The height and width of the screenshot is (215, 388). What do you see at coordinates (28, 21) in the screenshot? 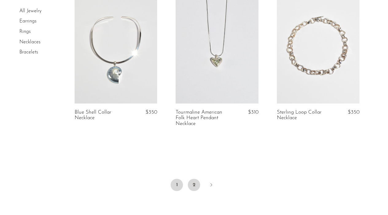
I see `a: Earrings` at bounding box center [28, 21].